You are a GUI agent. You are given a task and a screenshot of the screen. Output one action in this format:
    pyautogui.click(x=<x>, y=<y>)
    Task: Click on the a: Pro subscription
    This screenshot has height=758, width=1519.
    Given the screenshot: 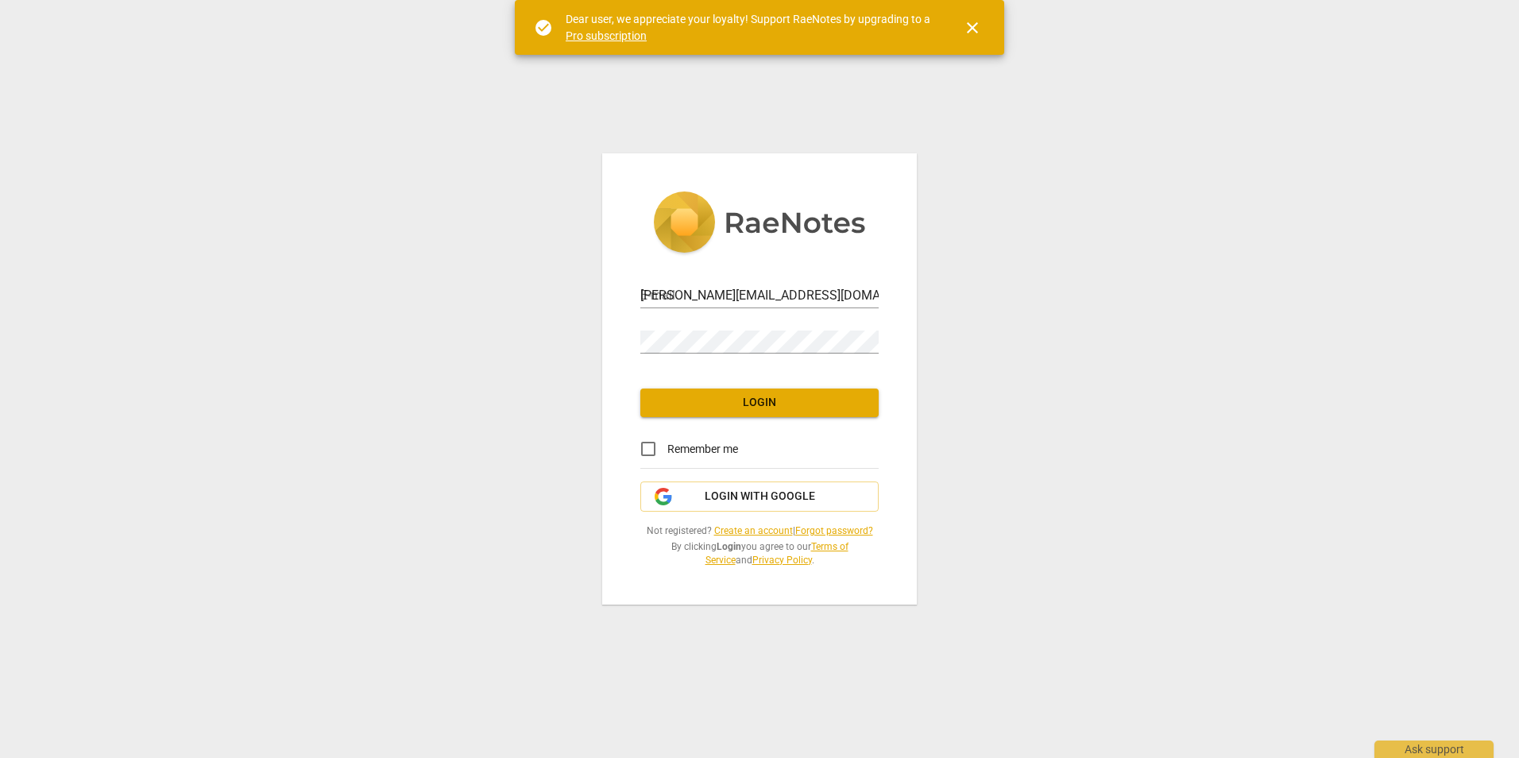 What is the action you would take?
    pyautogui.click(x=606, y=36)
    